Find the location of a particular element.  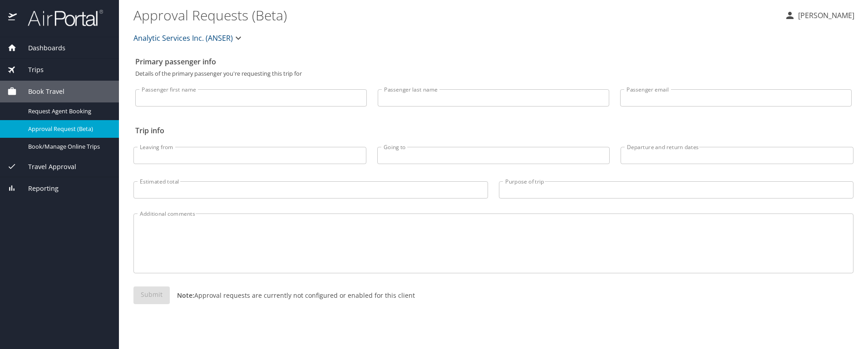

img: airportal-logo.png is located at coordinates (60, 18).